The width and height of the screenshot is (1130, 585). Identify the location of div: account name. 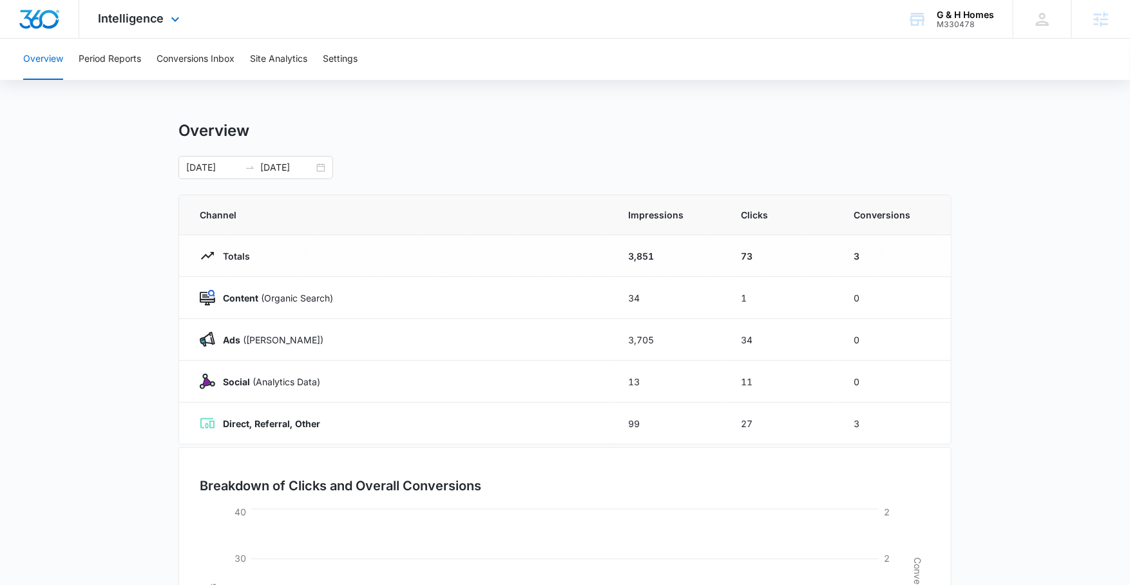
(965, 15).